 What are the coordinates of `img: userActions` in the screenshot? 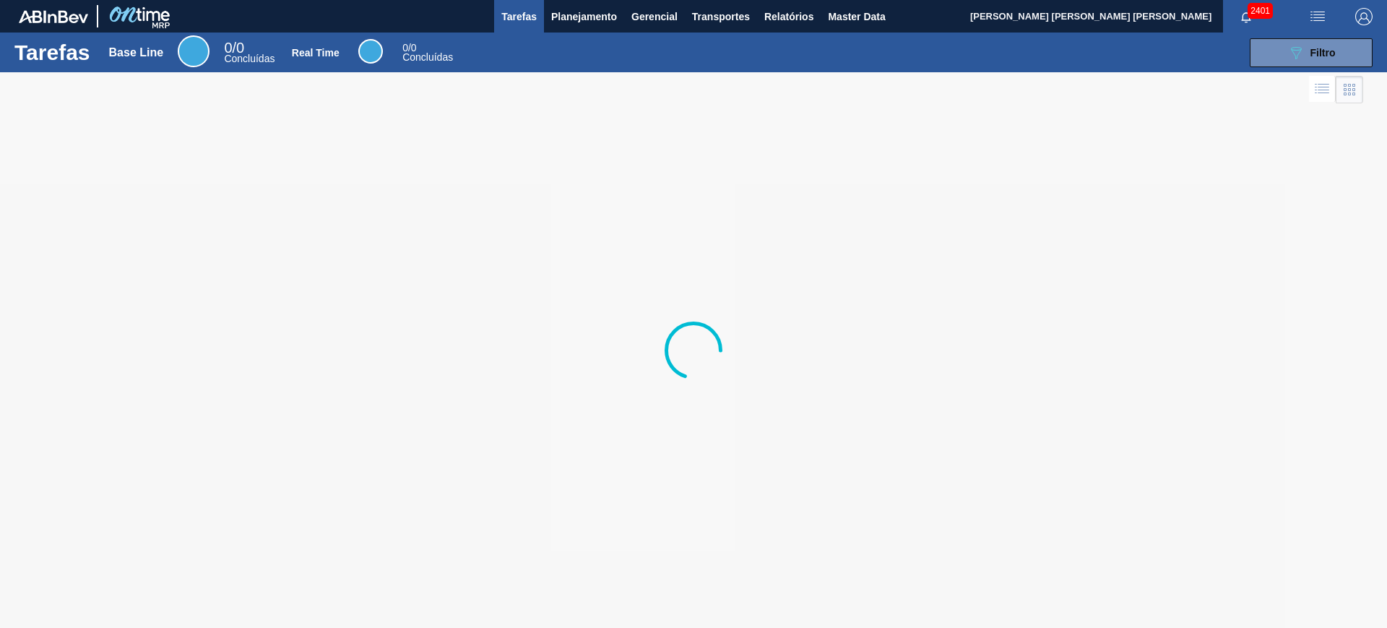 It's located at (1317, 17).